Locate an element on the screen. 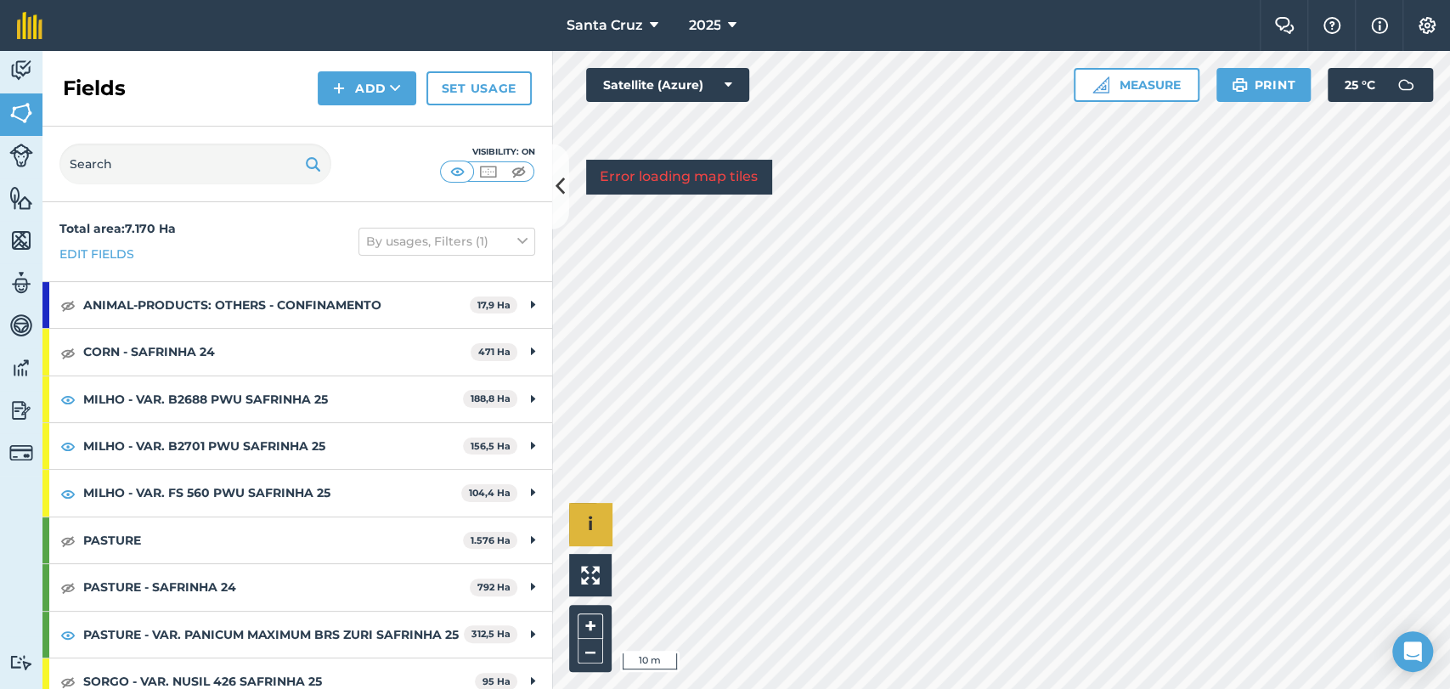  strong: MILHO - VAR. B2701 PWU SAFRINHA 25 is located at coordinates (273, 446).